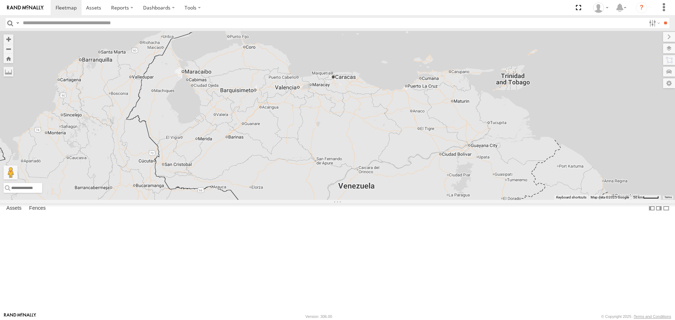  Describe the element at coordinates (571, 198) in the screenshot. I see `button: Keyboard shortcuts` at that location.